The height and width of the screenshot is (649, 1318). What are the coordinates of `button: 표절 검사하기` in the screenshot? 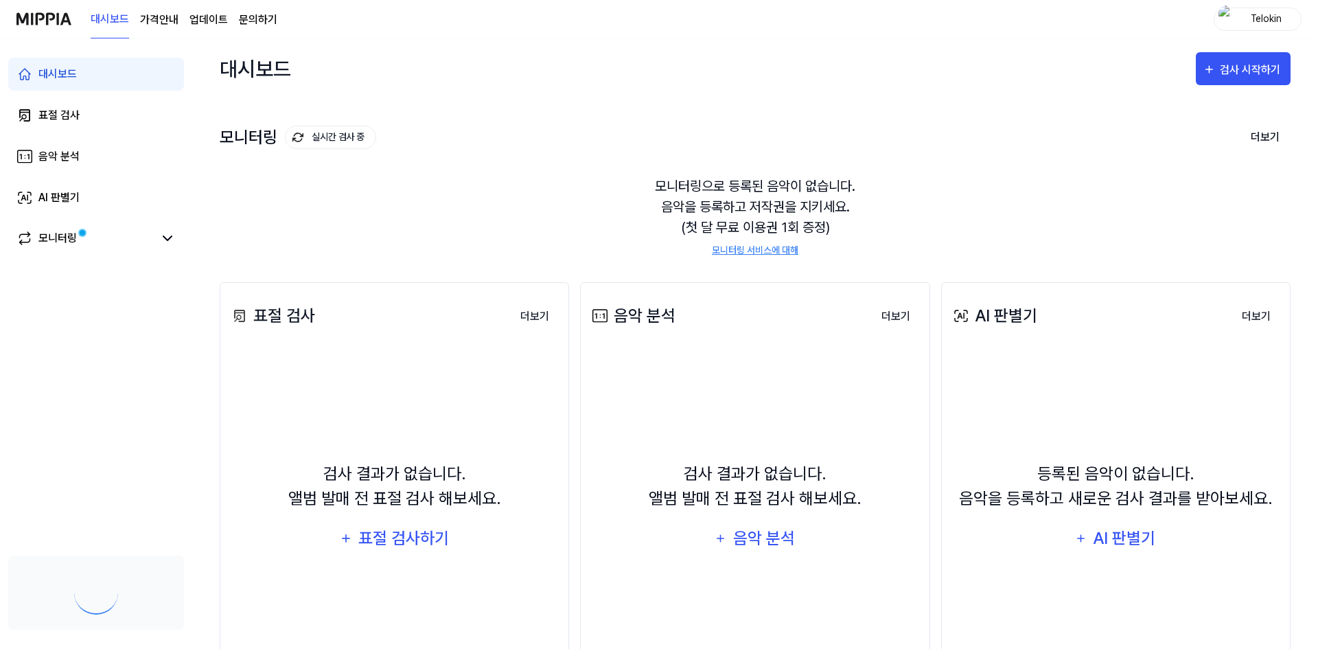 It's located at (395, 538).